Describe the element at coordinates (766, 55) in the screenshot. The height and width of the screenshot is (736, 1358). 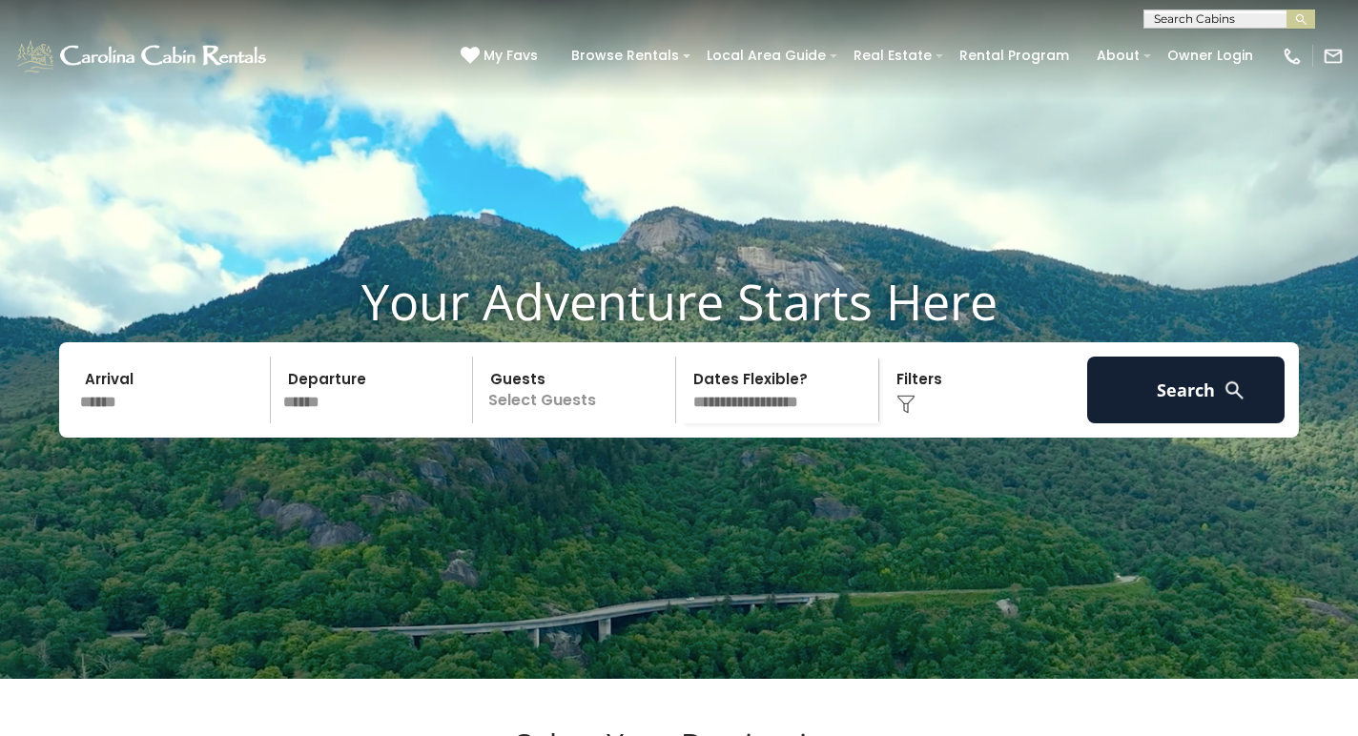
I see `a: Local Area Guide` at that location.